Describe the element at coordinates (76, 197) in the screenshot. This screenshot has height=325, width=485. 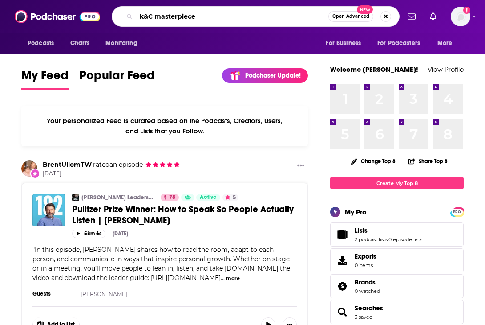
I see `img: Craig Groeschel Leadership Podcast` at that location.